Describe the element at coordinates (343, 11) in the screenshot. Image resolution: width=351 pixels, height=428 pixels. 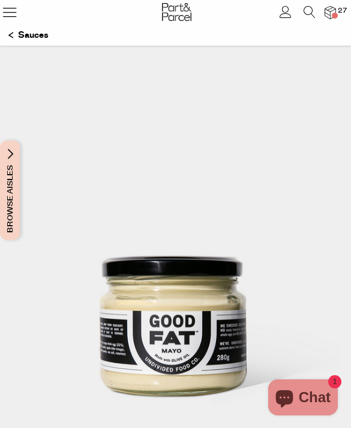
I see `span: 27` at that location.